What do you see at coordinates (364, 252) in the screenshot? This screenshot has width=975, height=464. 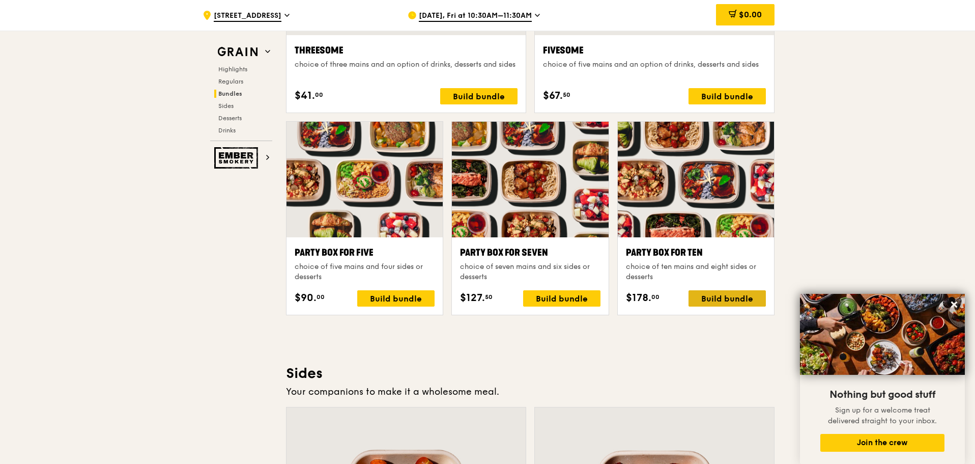 I see `div: Party Box for Five` at bounding box center [364, 252].